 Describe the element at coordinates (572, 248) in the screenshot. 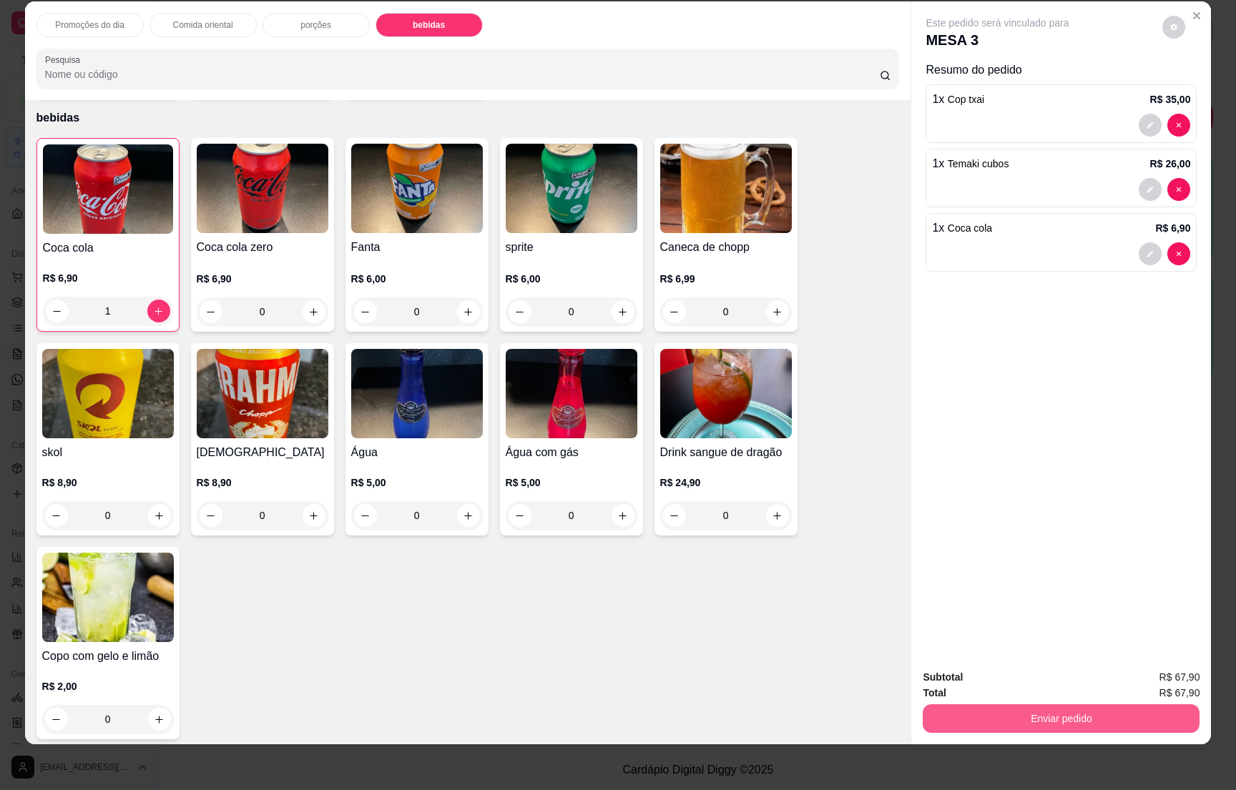

I see `h4: sprite` at that location.